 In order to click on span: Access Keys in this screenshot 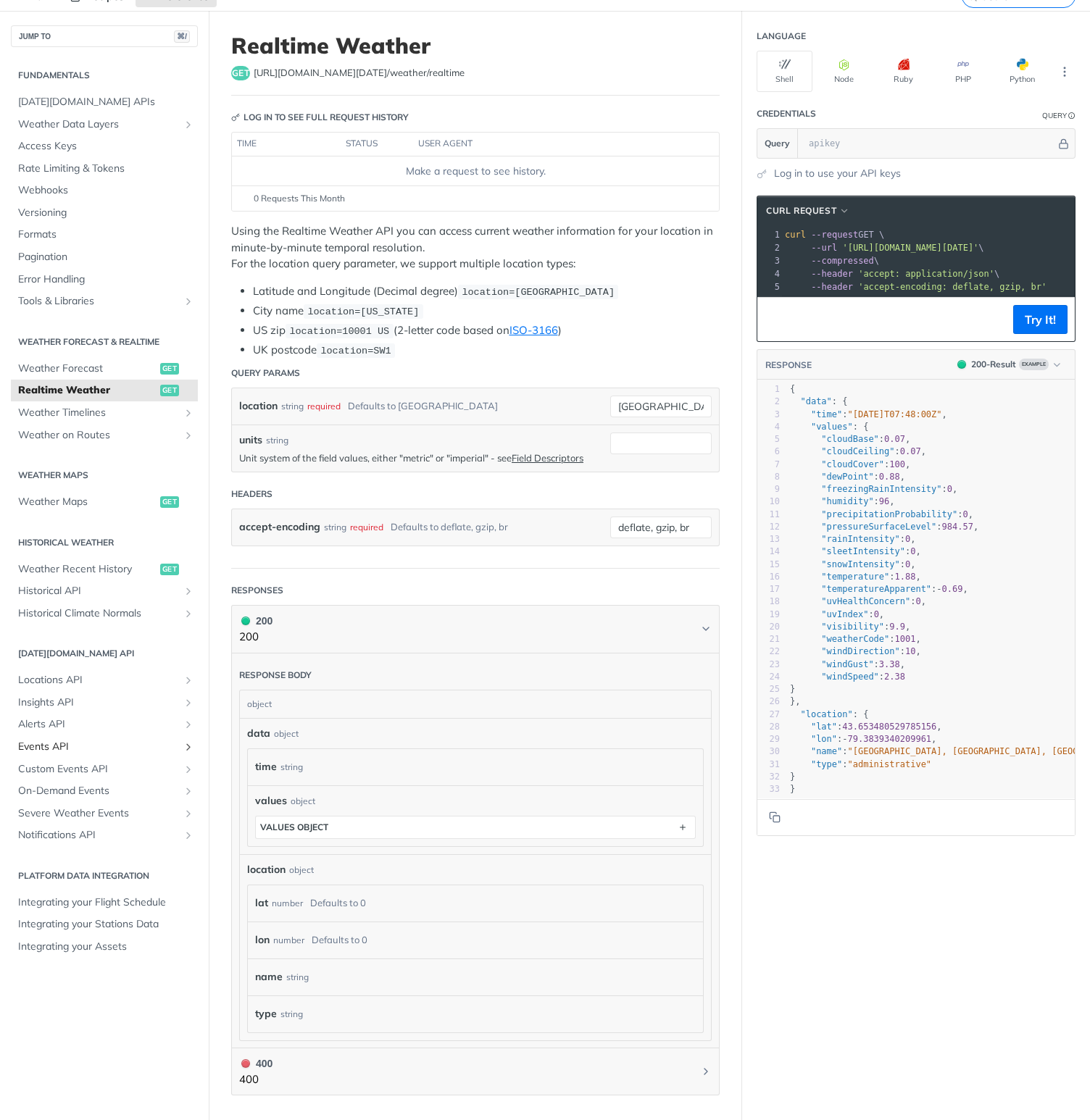, I will do `click(106, 147)`.